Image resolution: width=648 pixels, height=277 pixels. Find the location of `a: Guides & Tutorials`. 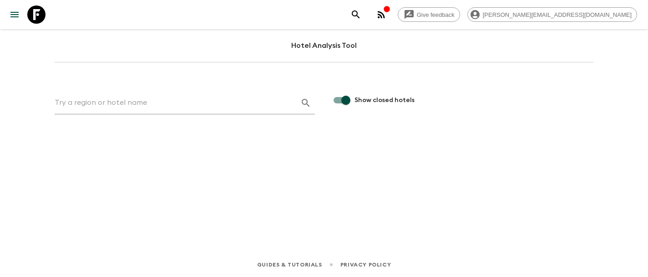

a: Guides & Tutorials is located at coordinates (290, 265).